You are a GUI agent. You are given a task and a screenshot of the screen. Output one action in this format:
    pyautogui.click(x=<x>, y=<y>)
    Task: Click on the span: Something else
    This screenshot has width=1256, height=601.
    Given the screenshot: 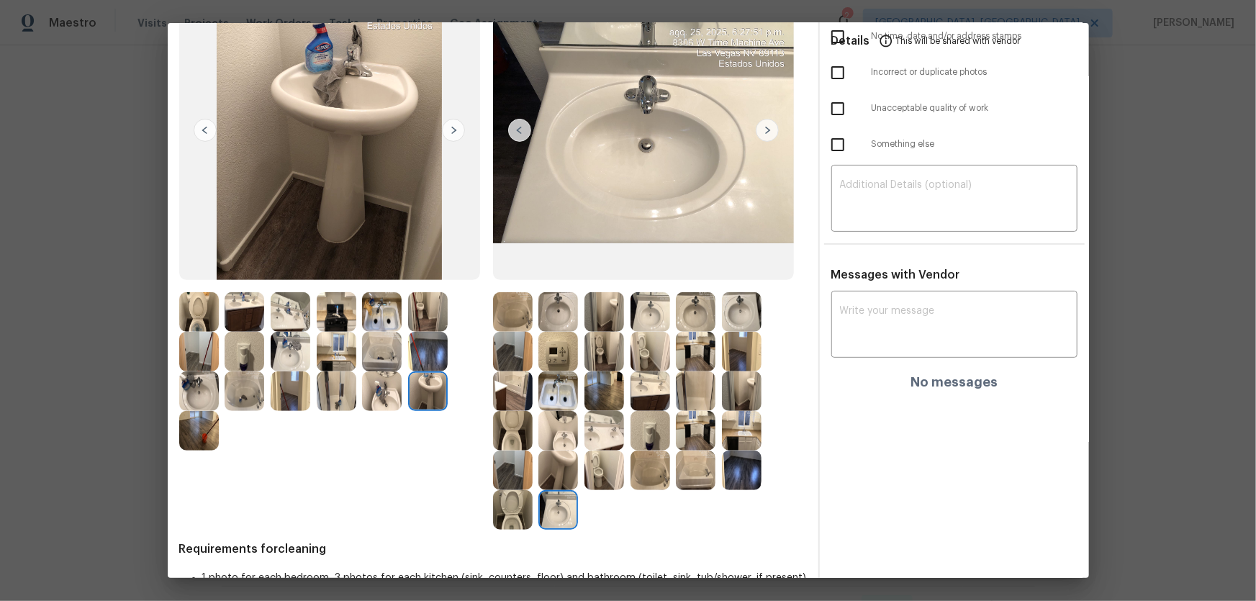 What is the action you would take?
    pyautogui.click(x=975, y=144)
    